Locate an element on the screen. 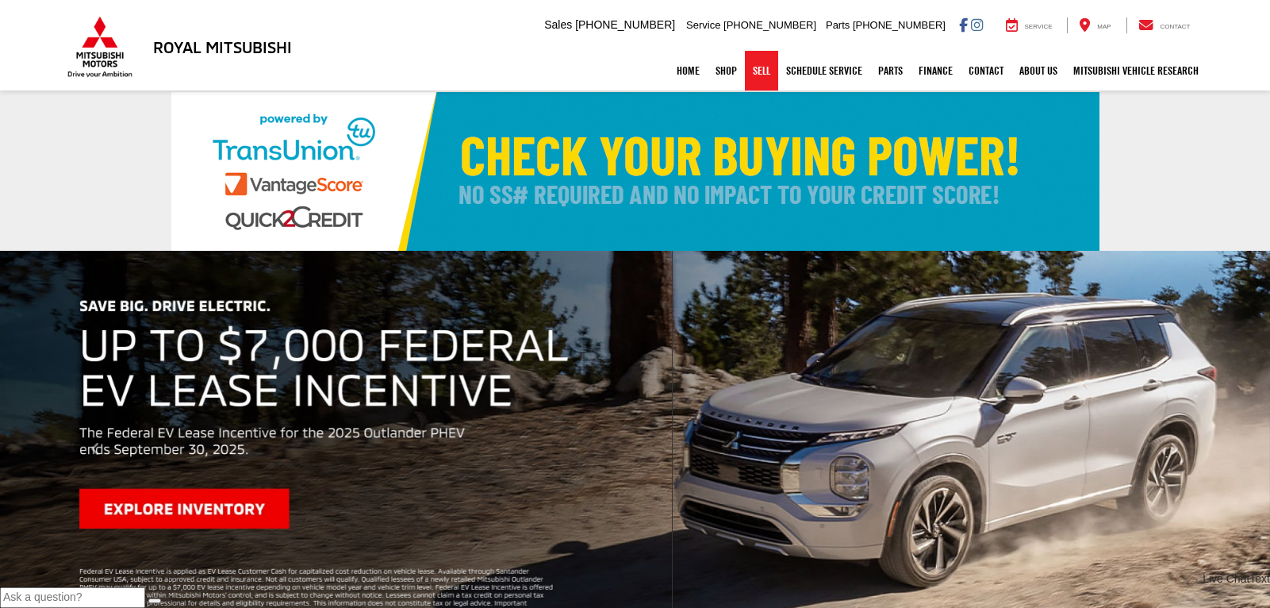 Image resolution: width=1270 pixels, height=608 pixels. span: Contact is located at coordinates (1175, 26).